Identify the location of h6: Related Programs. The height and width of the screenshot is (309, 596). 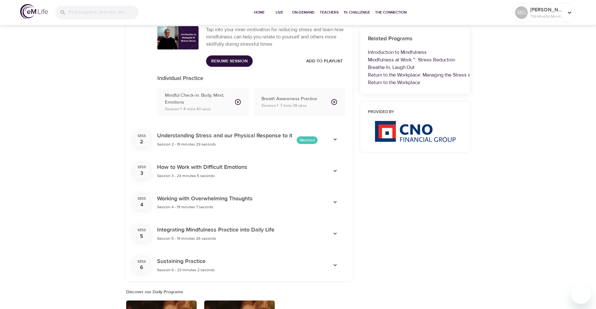
(415, 39).